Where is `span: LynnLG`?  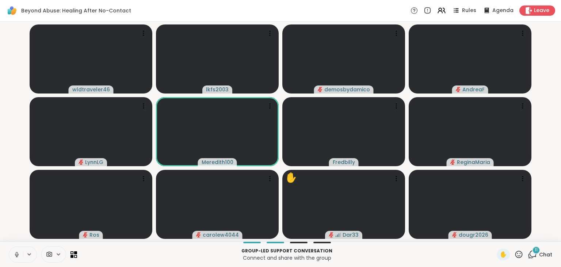 span: LynnLG is located at coordinates (94, 162).